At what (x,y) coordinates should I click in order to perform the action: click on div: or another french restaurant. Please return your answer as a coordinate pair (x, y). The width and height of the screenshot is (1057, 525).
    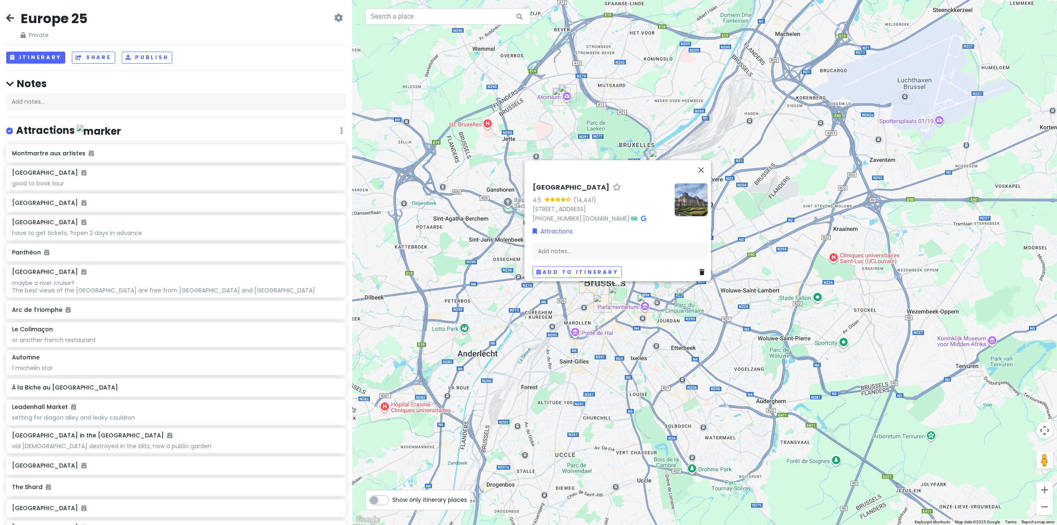
    Looking at the image, I should click on (176, 340).